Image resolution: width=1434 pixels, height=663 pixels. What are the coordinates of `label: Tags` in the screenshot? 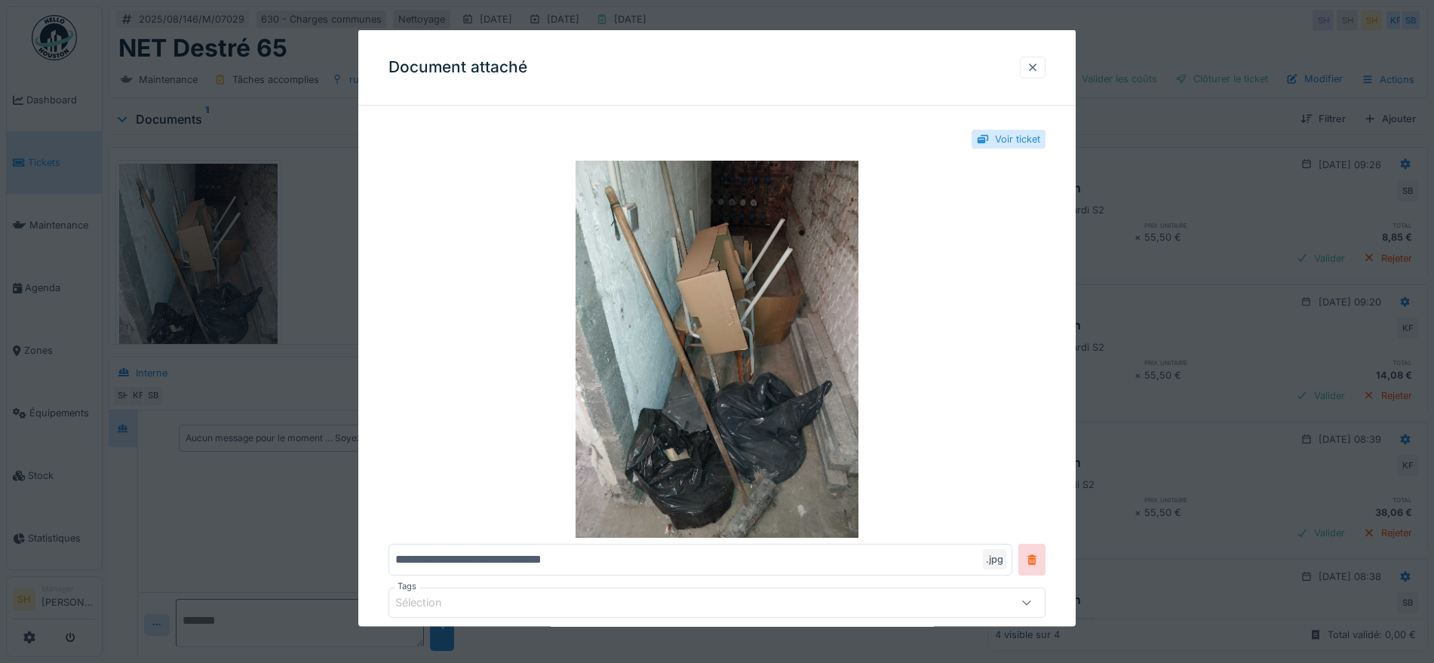 It's located at (407, 586).